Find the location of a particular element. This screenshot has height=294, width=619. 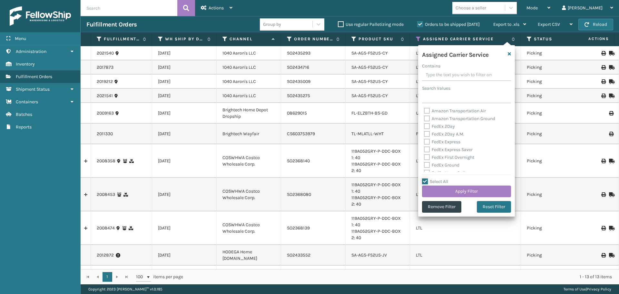

h4: Assigned Carrier Service is located at coordinates (455, 54).